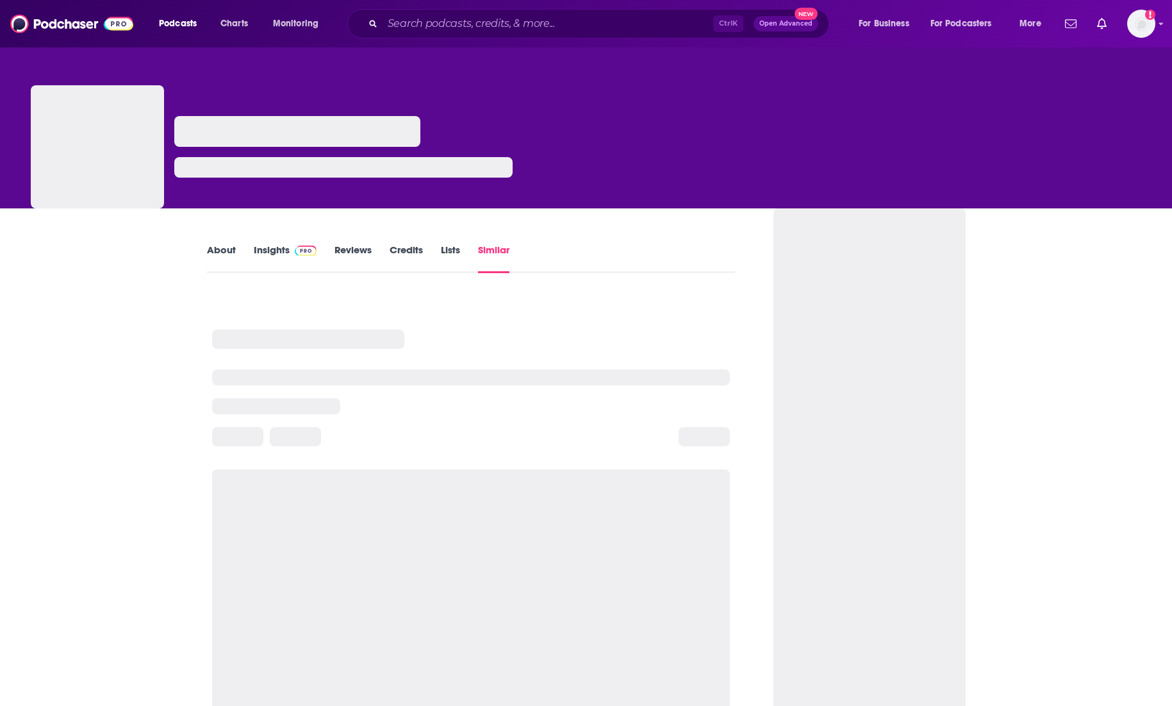  What do you see at coordinates (221, 258) in the screenshot?
I see `a: About` at bounding box center [221, 258].